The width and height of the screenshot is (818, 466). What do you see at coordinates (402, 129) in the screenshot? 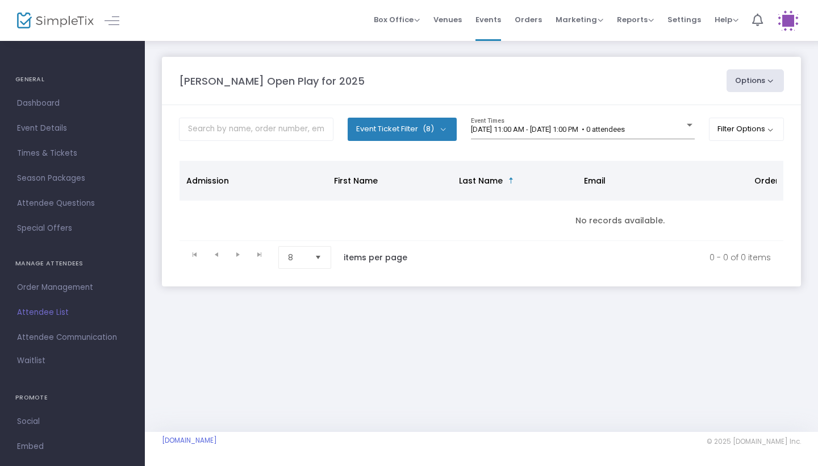
I see `button: Event Ticket Filter(8)` at bounding box center [402, 129].